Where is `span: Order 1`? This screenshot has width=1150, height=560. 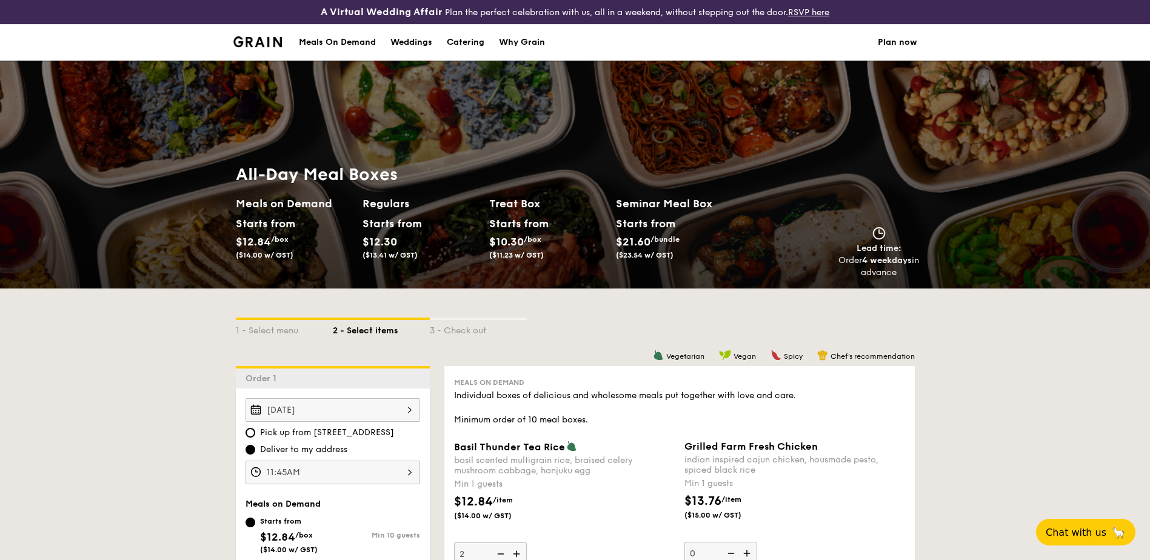 span: Order 1 is located at coordinates (263, 378).